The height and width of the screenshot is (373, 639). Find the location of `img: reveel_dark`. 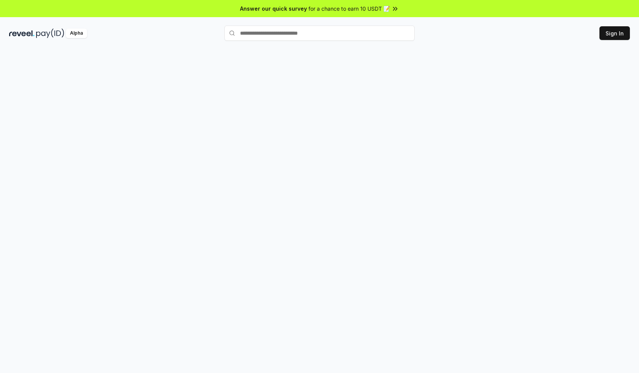

img: reveel_dark is located at coordinates (22, 33).